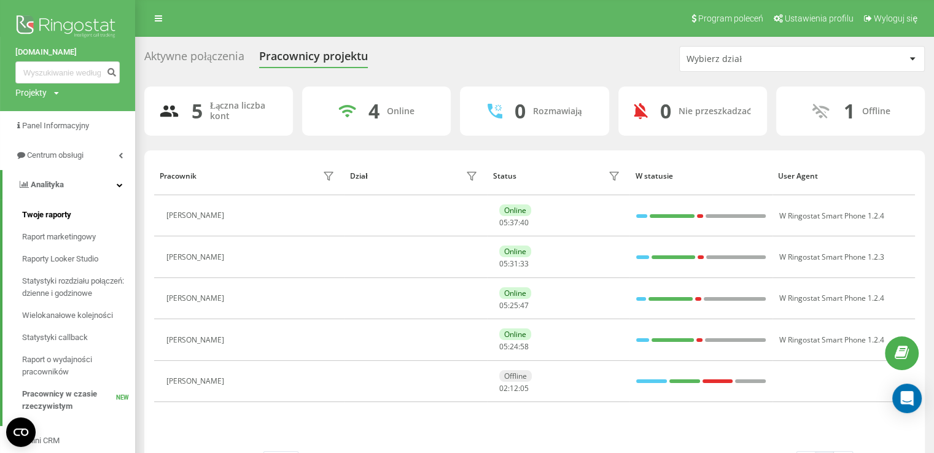 The height and width of the screenshot is (453, 934). I want to click on span: Twoje raporty, so click(47, 215).